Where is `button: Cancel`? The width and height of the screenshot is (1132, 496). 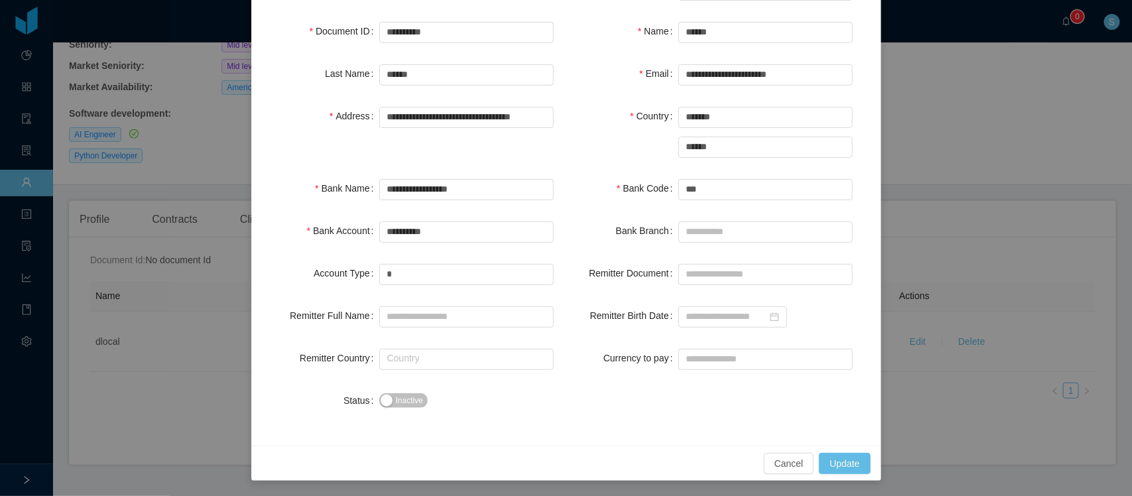
button: Cancel is located at coordinates (789, 463).